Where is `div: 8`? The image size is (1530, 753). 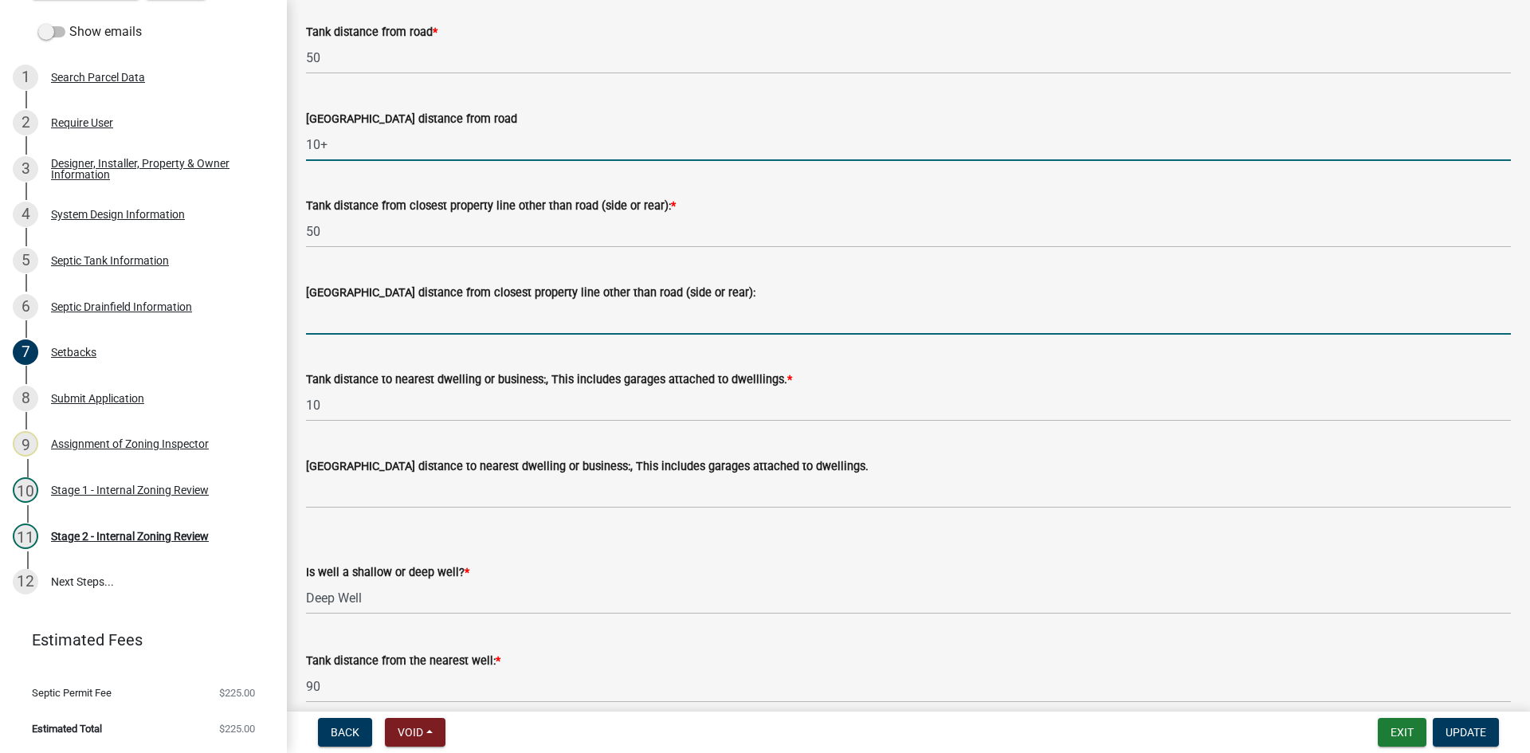
div: 8 is located at coordinates (26, 399).